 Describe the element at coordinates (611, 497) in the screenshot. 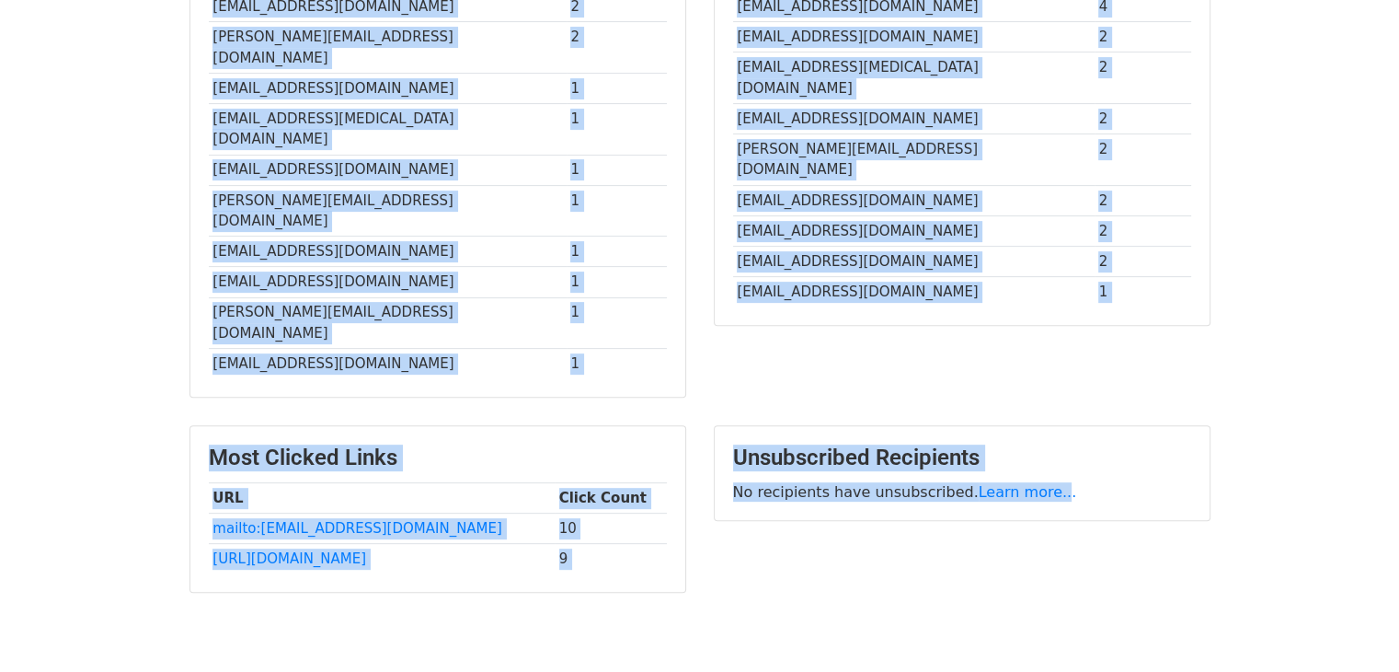

I see `th: Click Count` at that location.